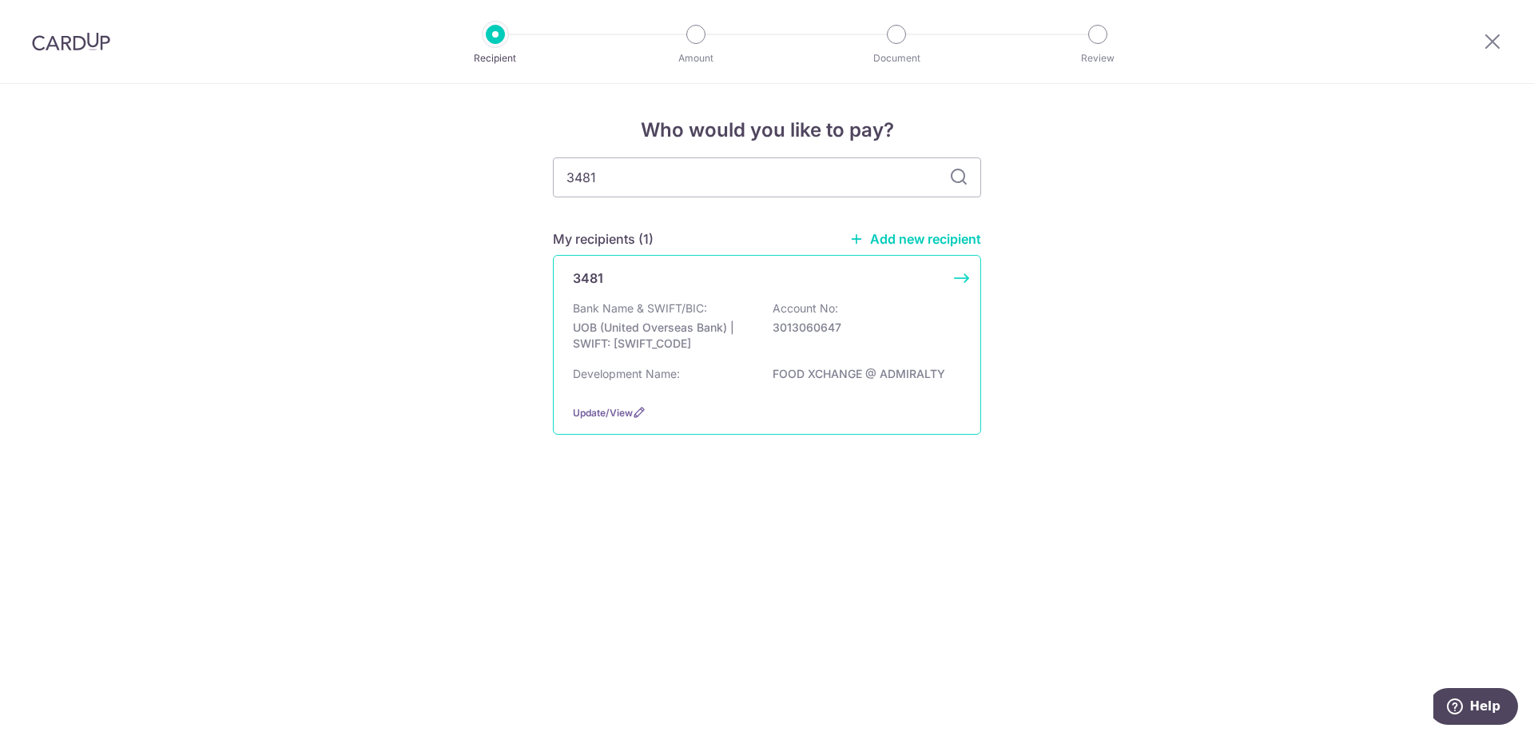  What do you see at coordinates (495, 58) in the screenshot?
I see `p: Recipient` at bounding box center [495, 58].